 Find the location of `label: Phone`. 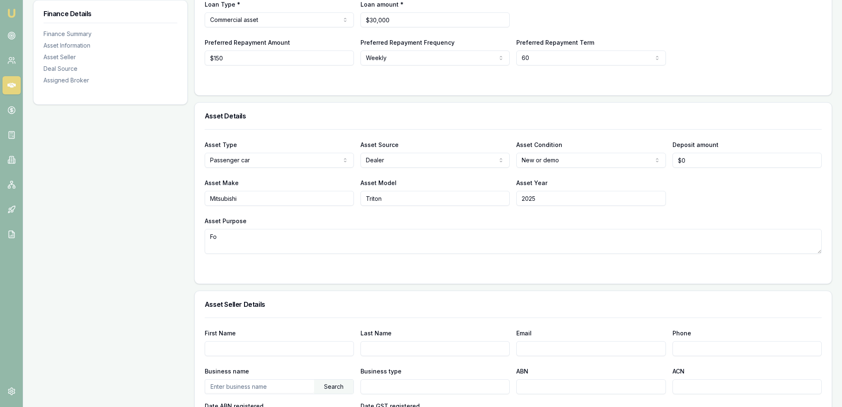

label: Phone is located at coordinates (681, 333).